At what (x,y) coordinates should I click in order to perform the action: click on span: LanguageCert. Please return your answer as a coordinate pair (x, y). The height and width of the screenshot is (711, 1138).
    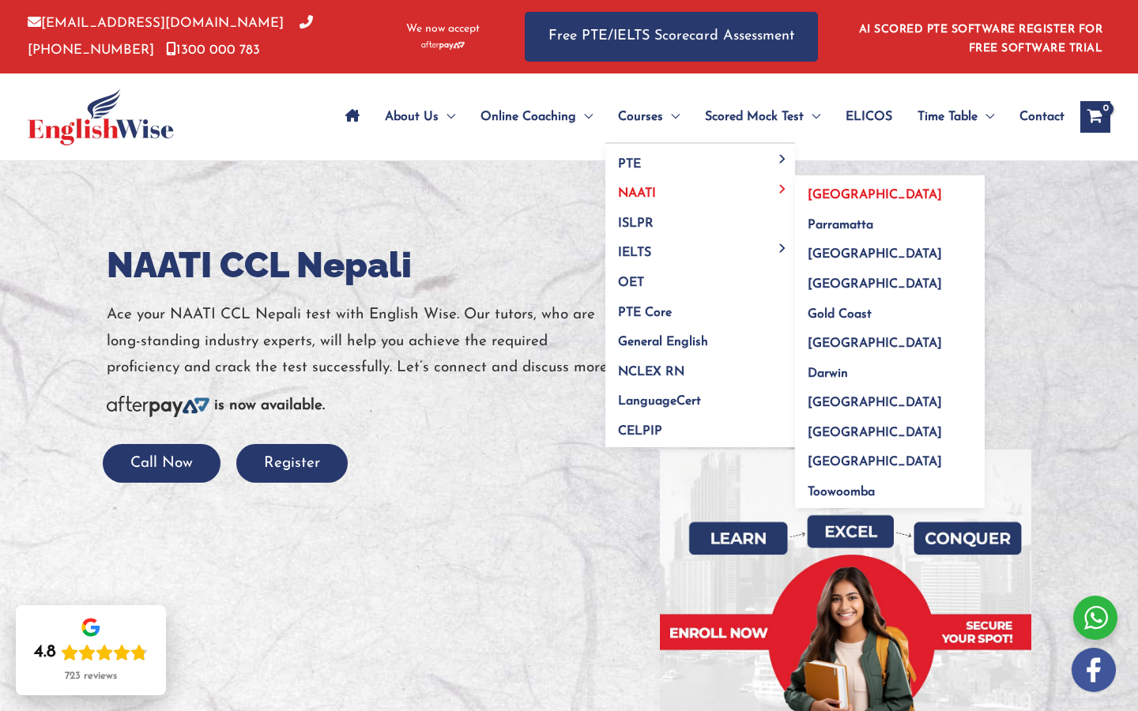
    Looking at the image, I should click on (659, 401).